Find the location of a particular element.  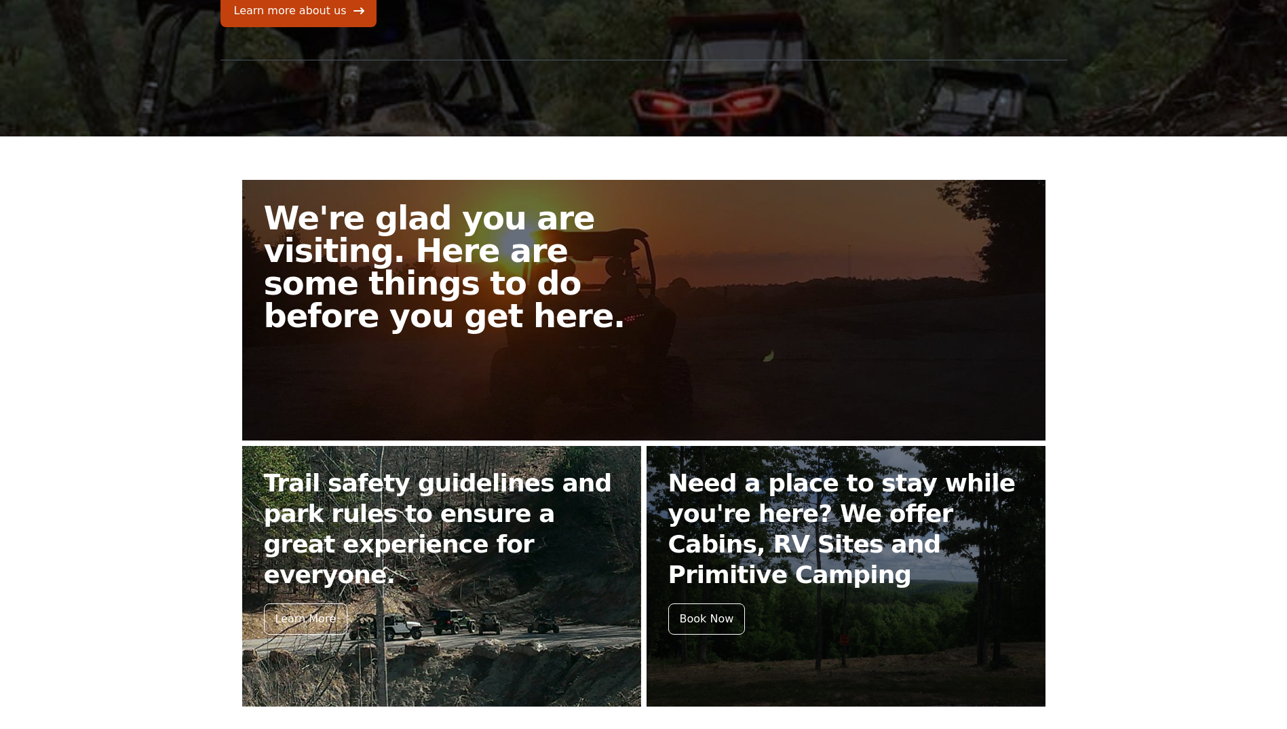

div: Book Now is located at coordinates (707, 619).